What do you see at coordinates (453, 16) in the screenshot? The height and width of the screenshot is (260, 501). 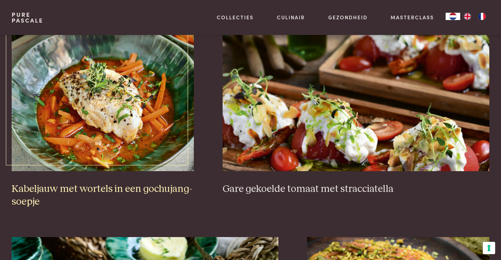 I see `div: Language` at bounding box center [453, 16].